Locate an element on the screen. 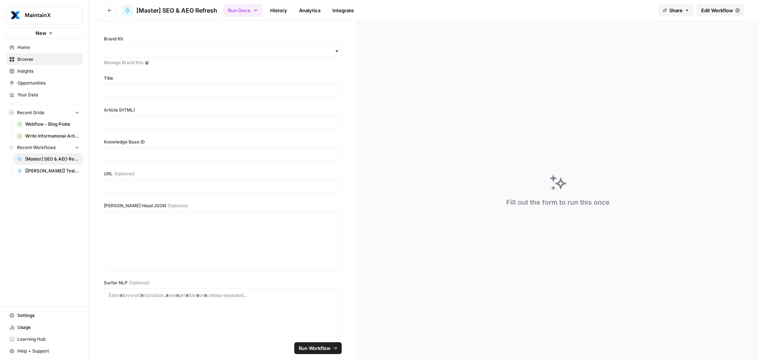 The width and height of the screenshot is (759, 360). label: Article (HTML) is located at coordinates (223, 110).